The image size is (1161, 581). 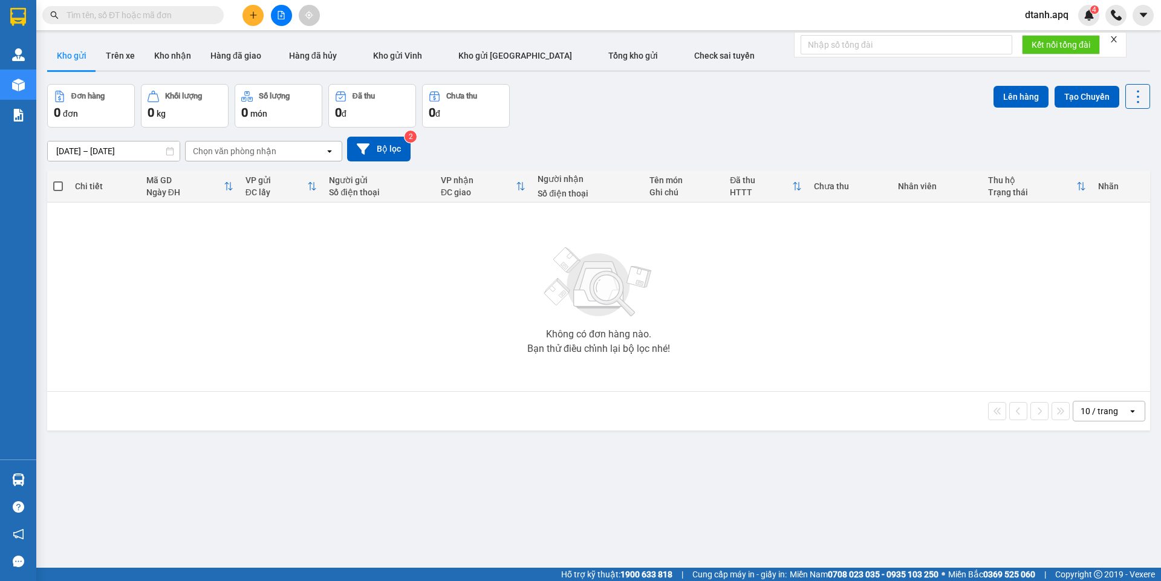 What do you see at coordinates (184, 106) in the screenshot?
I see `button: Khối lượng0kg` at bounding box center [184, 106].